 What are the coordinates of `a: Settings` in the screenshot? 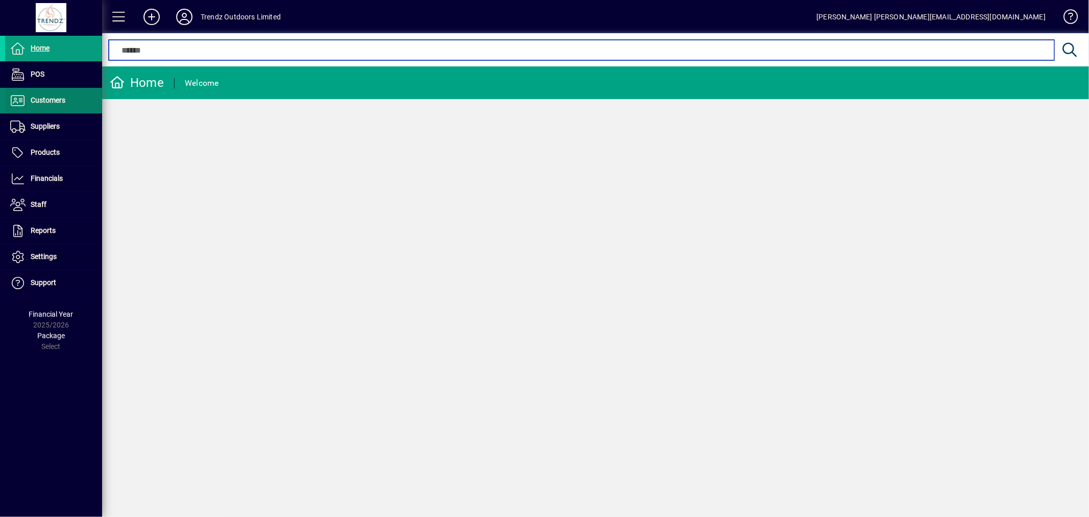 It's located at (54, 257).